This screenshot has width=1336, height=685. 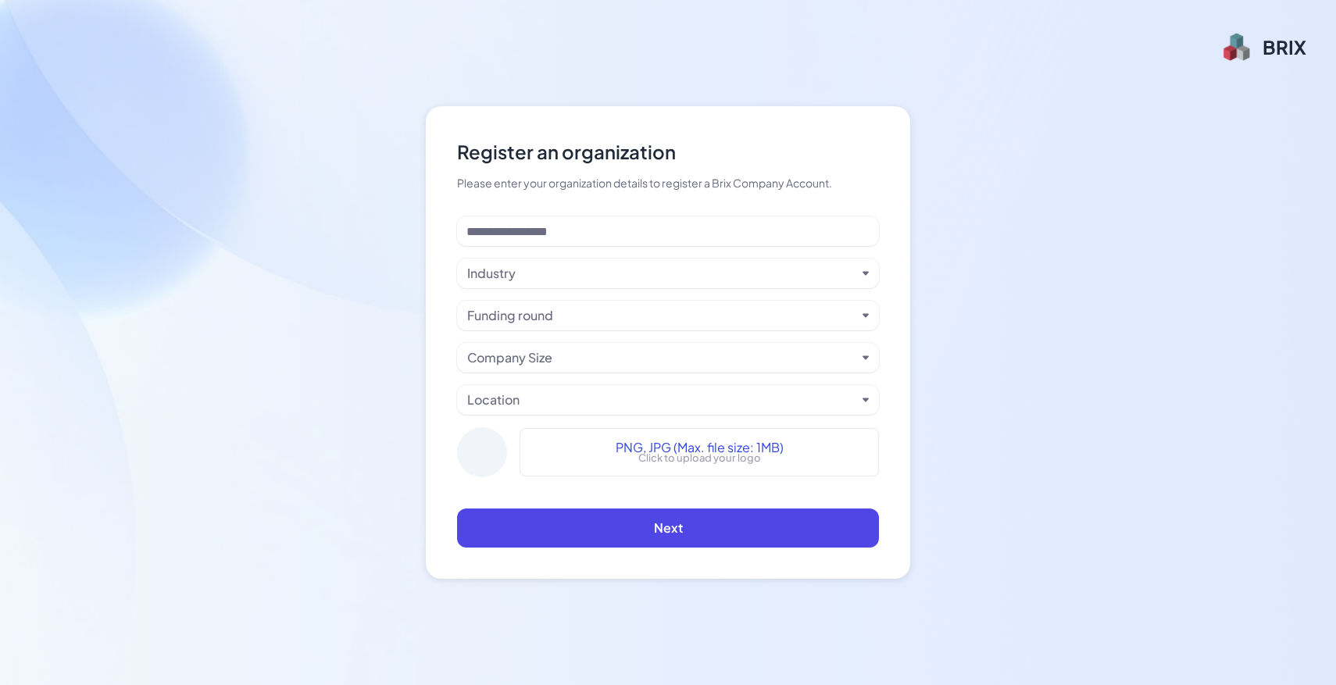 I want to click on span: Next, so click(x=668, y=527).